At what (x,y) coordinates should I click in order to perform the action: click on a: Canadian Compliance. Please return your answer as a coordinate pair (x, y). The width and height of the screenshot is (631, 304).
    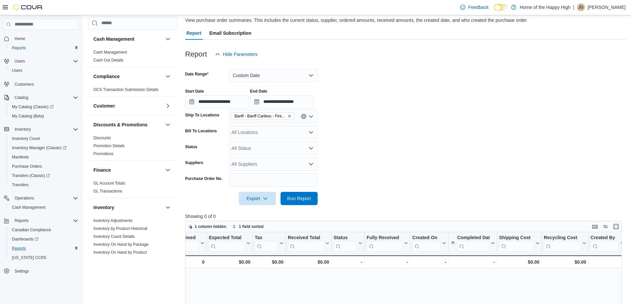
    Looking at the image, I should click on (31, 230).